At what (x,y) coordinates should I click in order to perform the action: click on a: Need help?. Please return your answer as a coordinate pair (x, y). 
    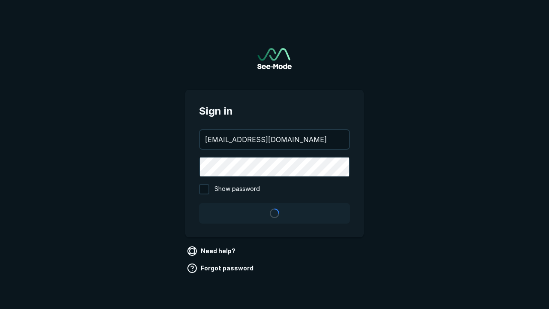
    Looking at the image, I should click on (212, 251).